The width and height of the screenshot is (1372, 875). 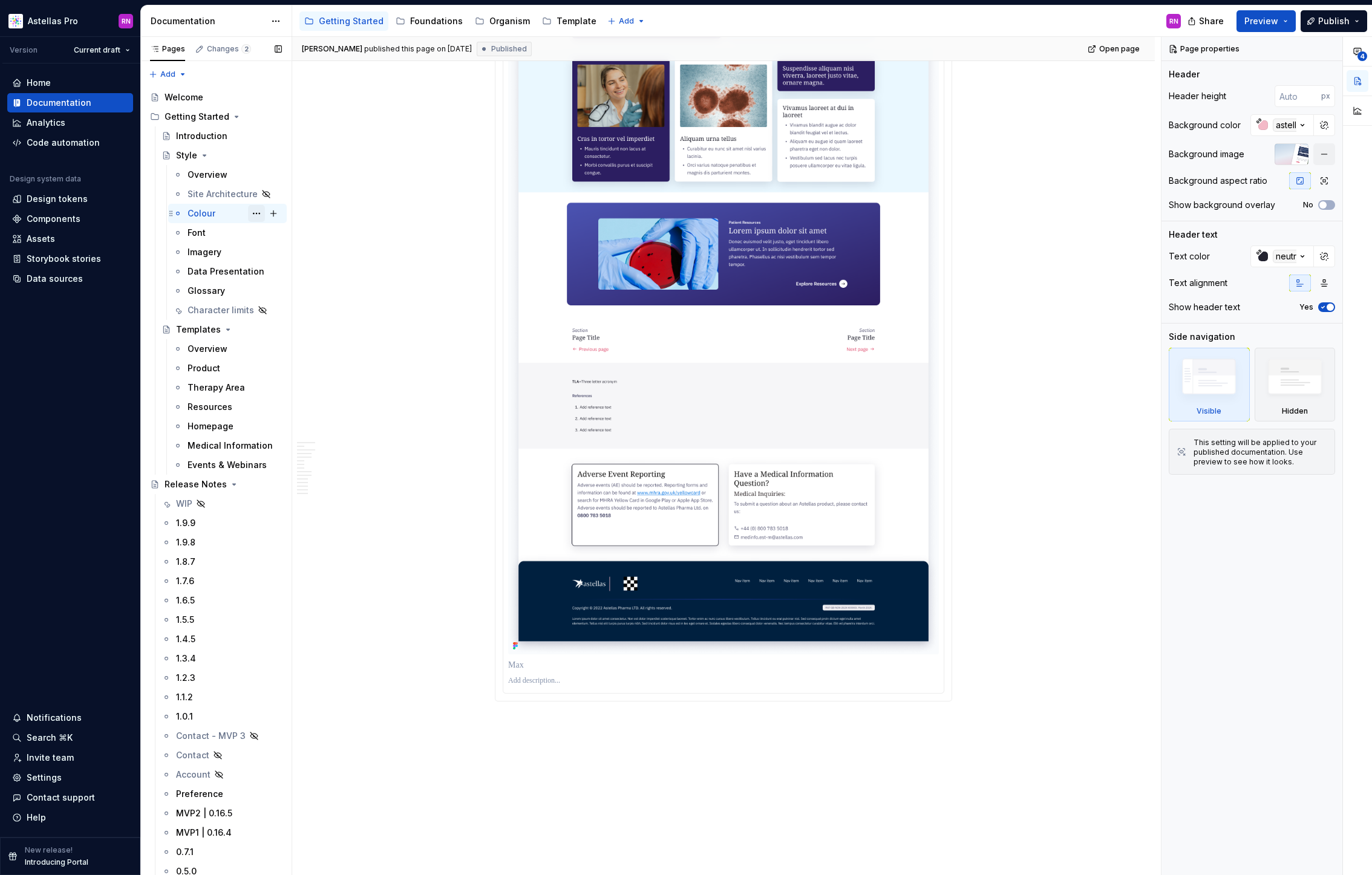 What do you see at coordinates (186, 639) in the screenshot?
I see `div: 1.4.5` at bounding box center [186, 639].